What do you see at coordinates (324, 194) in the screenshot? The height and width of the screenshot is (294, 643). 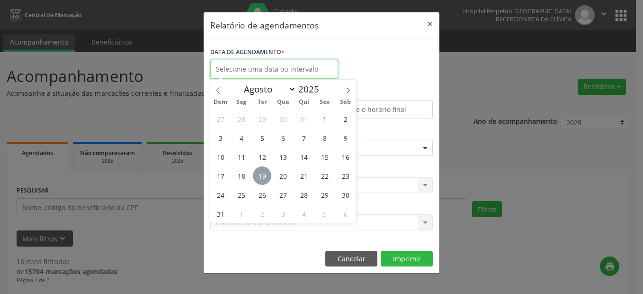 I see `span: Agosto 29, 2025` at bounding box center [324, 194].